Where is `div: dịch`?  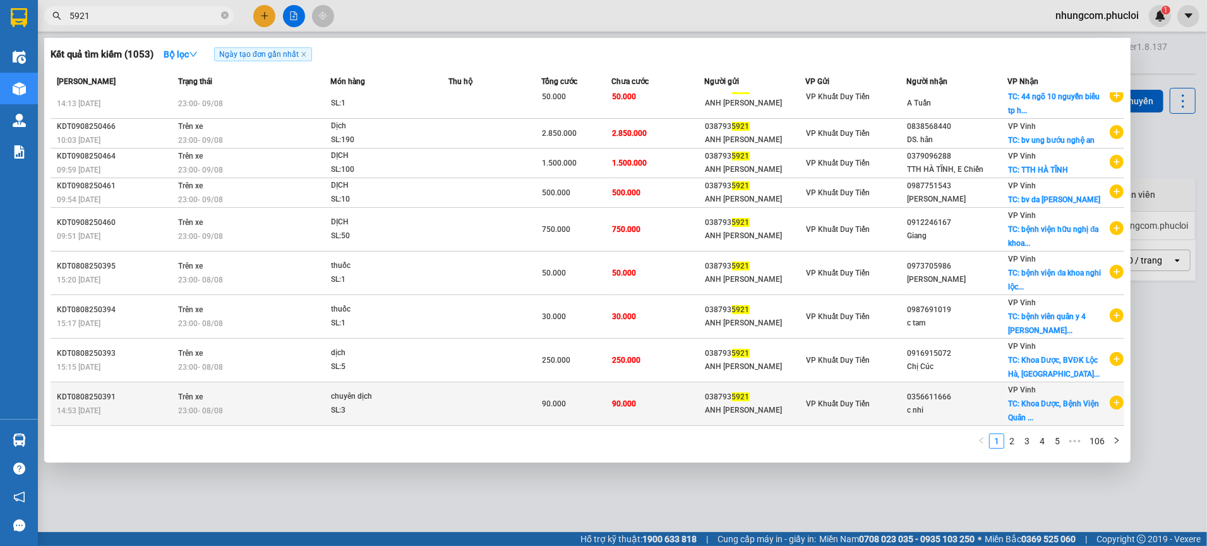 div: dịch is located at coordinates (378, 353).